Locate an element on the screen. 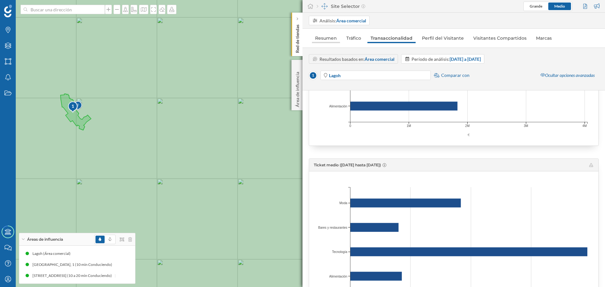 The image size is (605, 287). text: 4M is located at coordinates (584, 126).